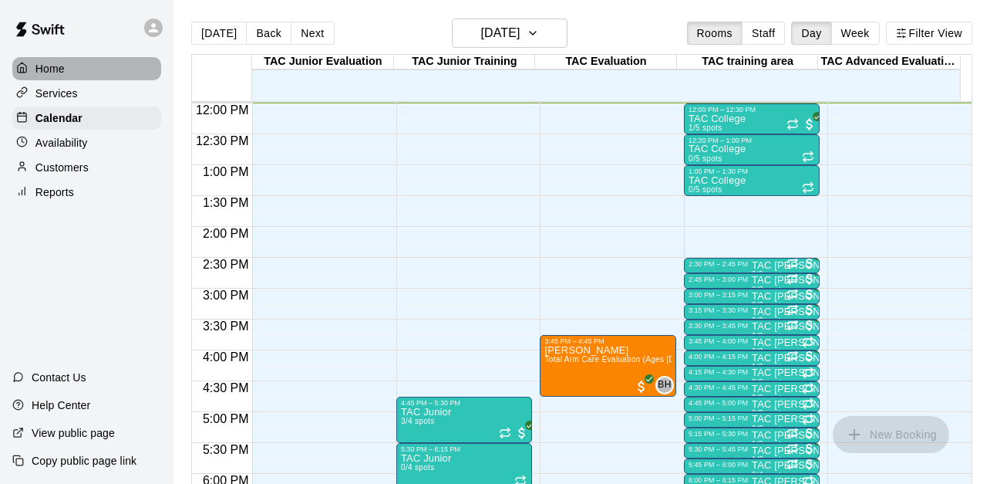  What do you see at coordinates (56, 93) in the screenshot?
I see `p: Services` at bounding box center [56, 93].